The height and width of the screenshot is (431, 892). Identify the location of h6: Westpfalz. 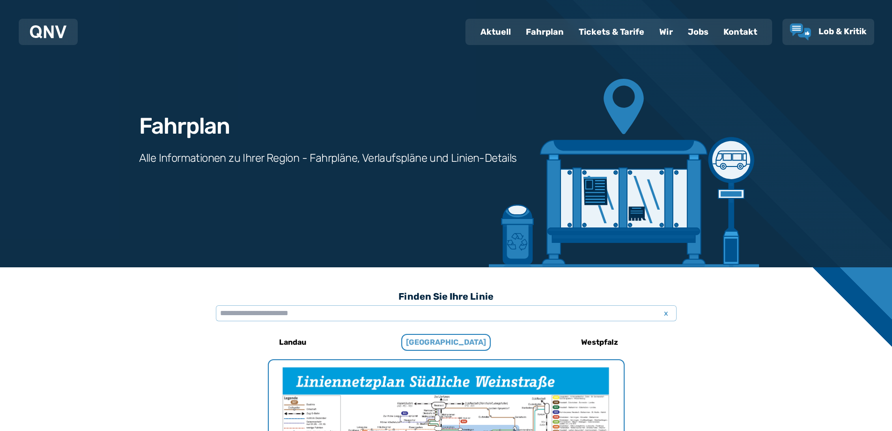
(600, 342).